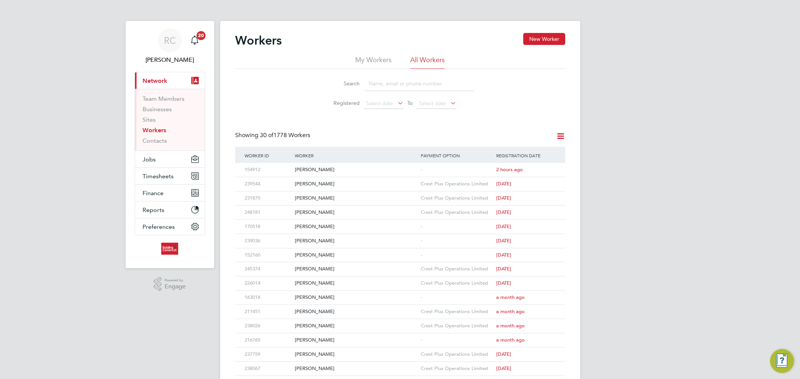  Describe the element at coordinates (170, 227) in the screenshot. I see `button: Preferences` at that location.